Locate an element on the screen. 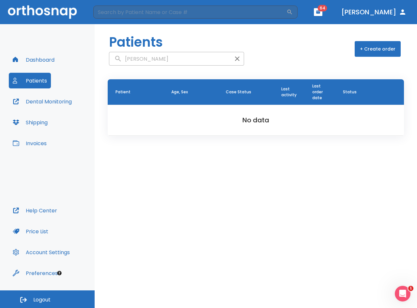 Image resolution: width=417 pixels, height=308 pixels. a: Patients is located at coordinates (30, 81).